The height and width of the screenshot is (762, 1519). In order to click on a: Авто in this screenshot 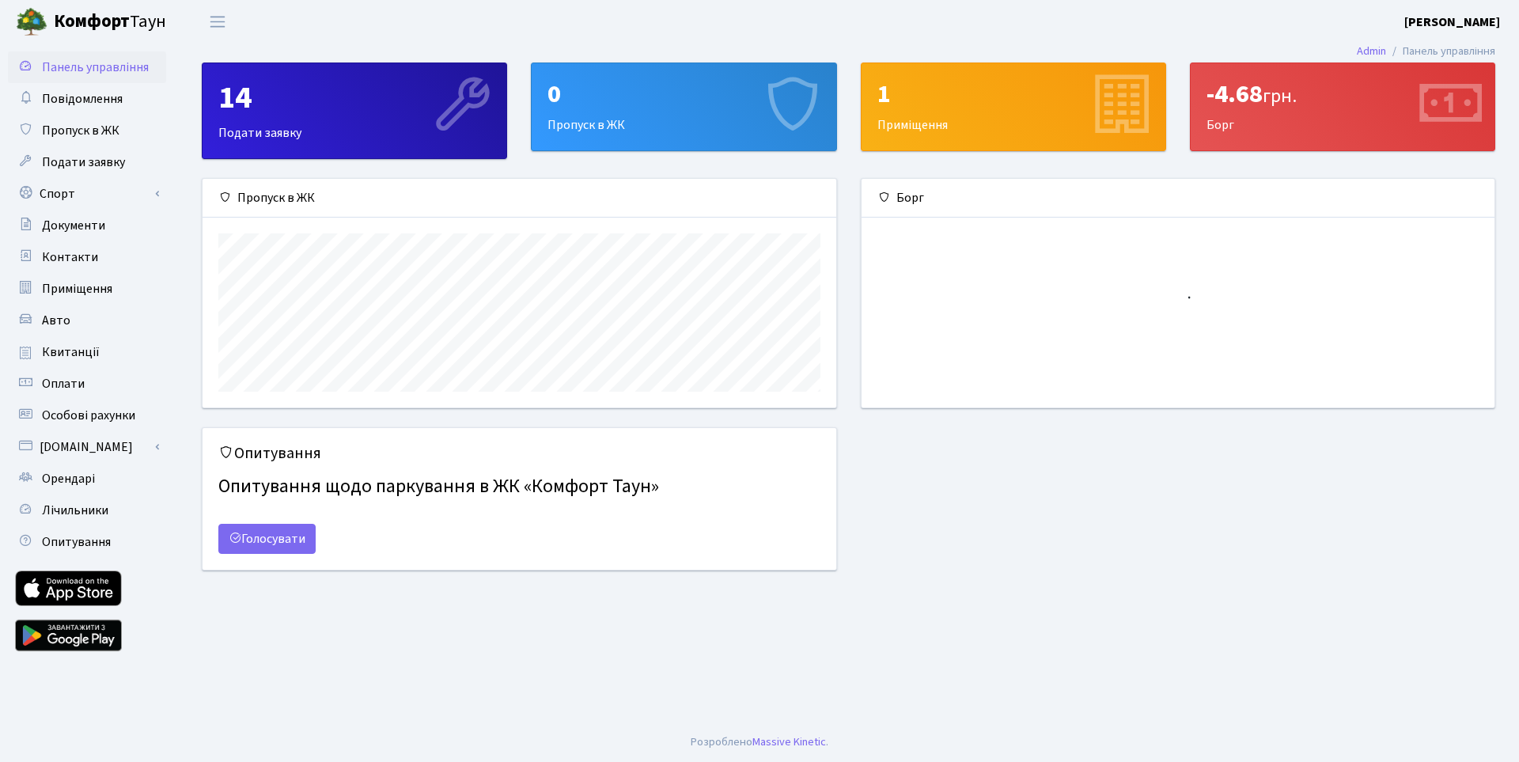, I will do `click(87, 321)`.